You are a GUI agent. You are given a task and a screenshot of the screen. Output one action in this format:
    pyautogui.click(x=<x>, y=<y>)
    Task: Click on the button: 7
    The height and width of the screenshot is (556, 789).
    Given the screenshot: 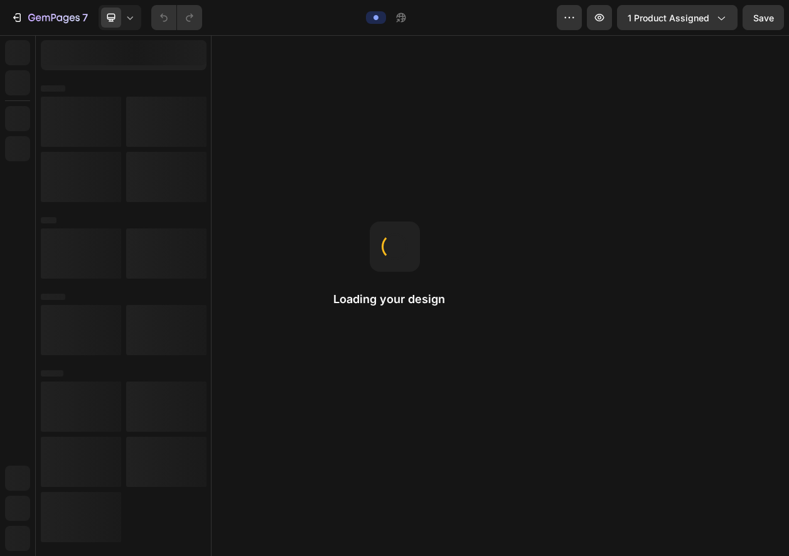 What is the action you would take?
    pyautogui.click(x=49, y=18)
    